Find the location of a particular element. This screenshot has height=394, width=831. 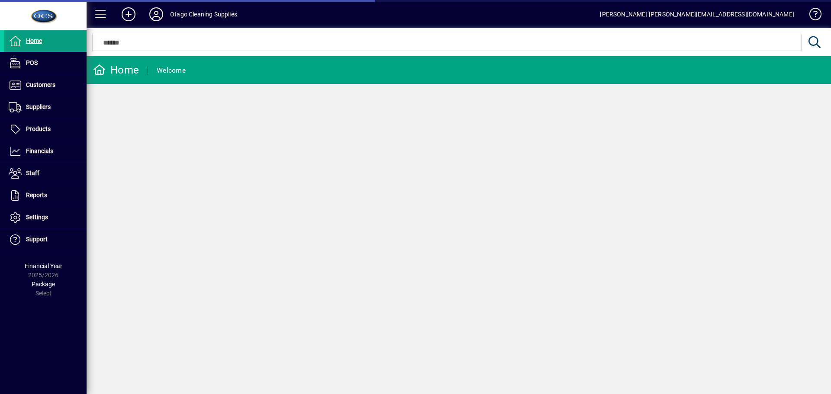

span: Staff is located at coordinates (32, 173).